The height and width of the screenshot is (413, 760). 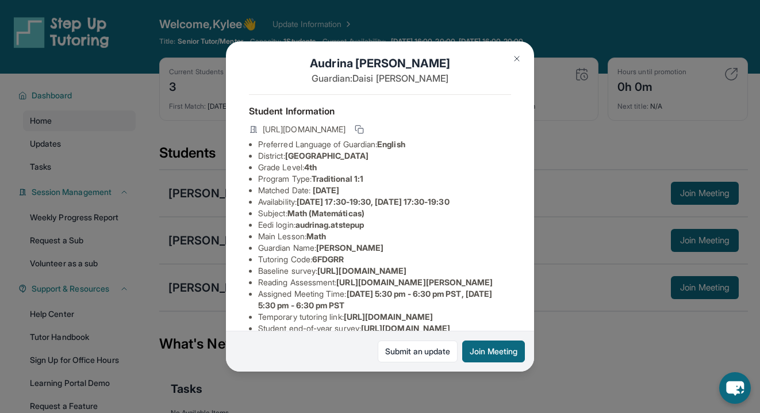 What do you see at coordinates (316, 236) in the screenshot?
I see `span: Math` at bounding box center [316, 236].